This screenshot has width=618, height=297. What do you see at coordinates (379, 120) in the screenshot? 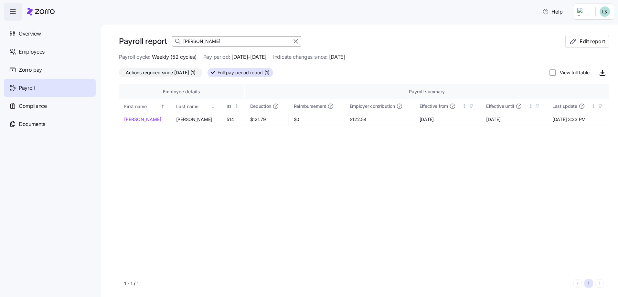
I see `span: $122.54` at bounding box center [379, 120].